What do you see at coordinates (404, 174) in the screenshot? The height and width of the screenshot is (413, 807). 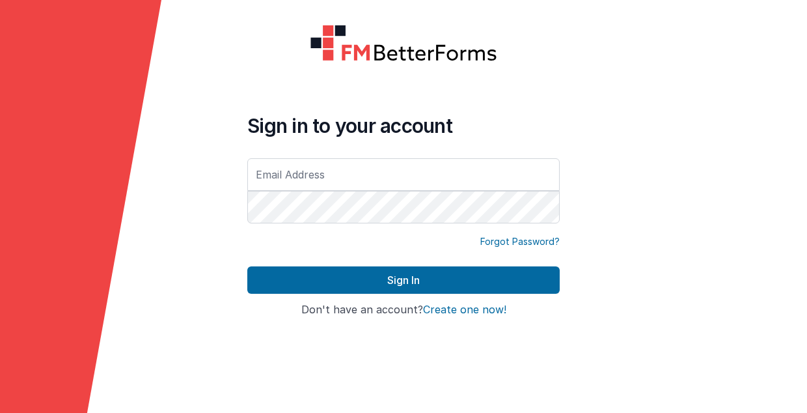 I see `input: Email Address` at bounding box center [404, 174].